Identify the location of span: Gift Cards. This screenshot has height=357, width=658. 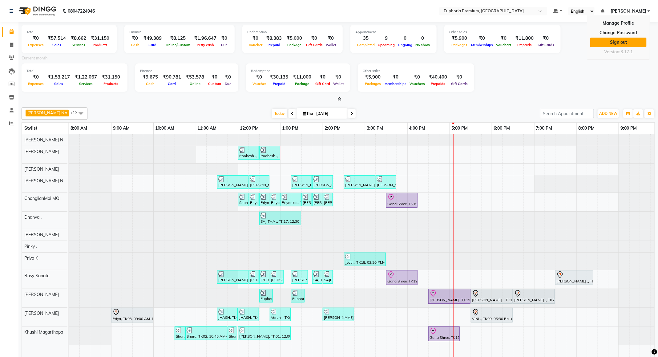
(546, 45).